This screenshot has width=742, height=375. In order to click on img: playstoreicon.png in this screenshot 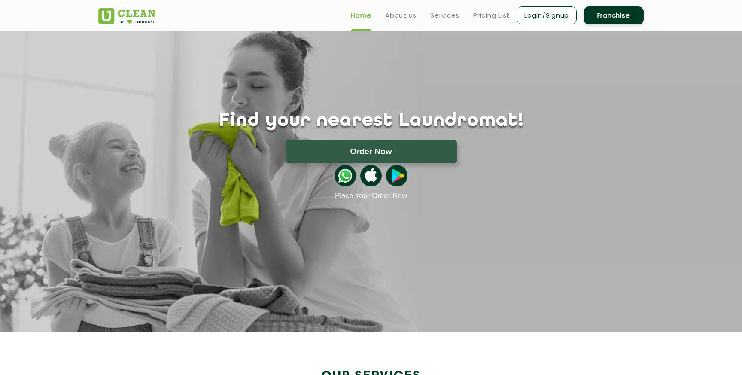, I will do `click(397, 176)`.